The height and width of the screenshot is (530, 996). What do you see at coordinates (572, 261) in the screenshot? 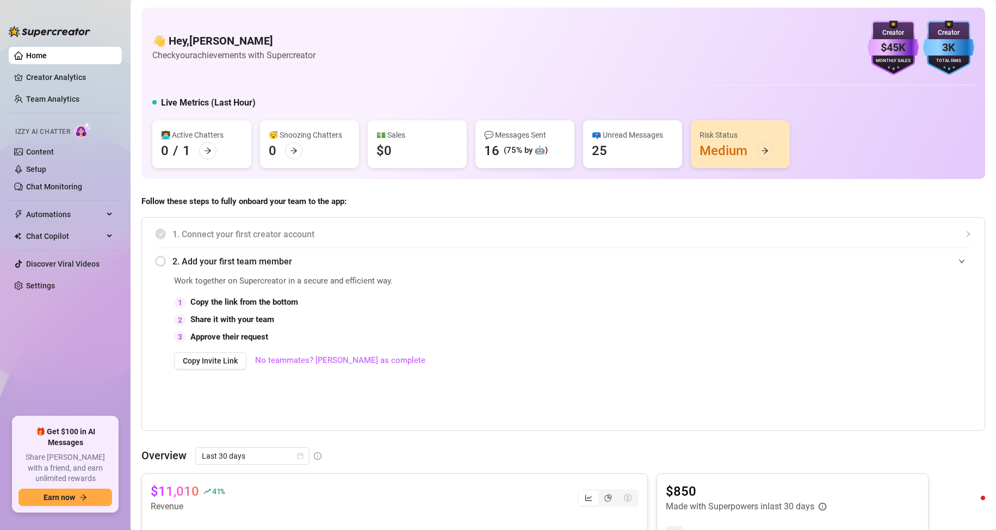
I see `span: 2. Add your first team member` at bounding box center [572, 261].